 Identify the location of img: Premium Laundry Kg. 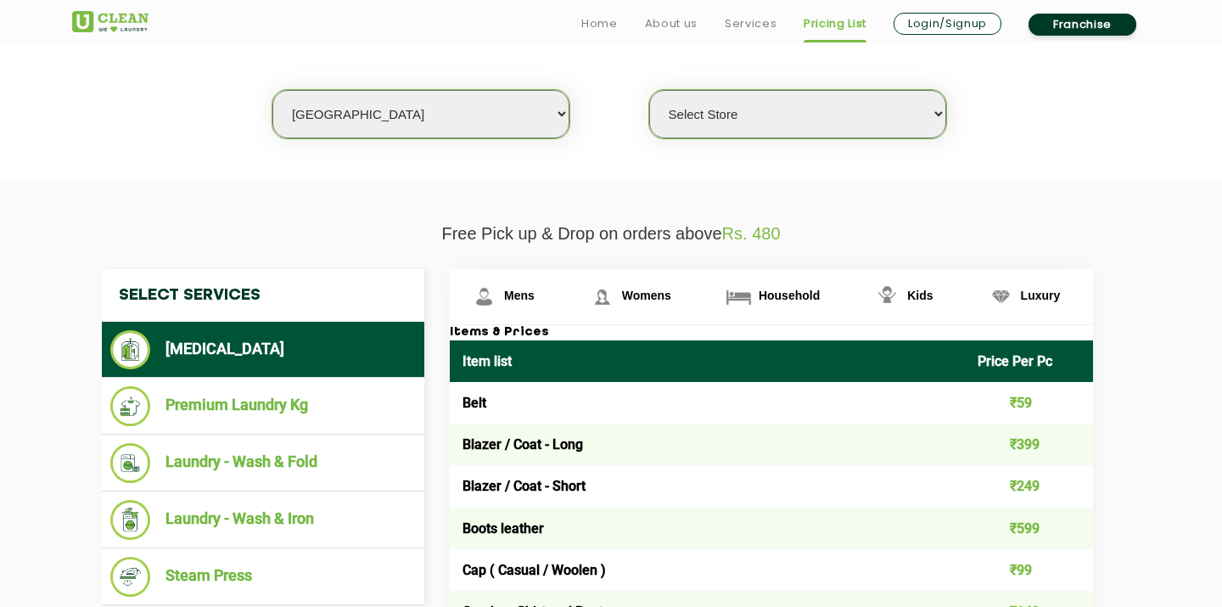
(130, 406).